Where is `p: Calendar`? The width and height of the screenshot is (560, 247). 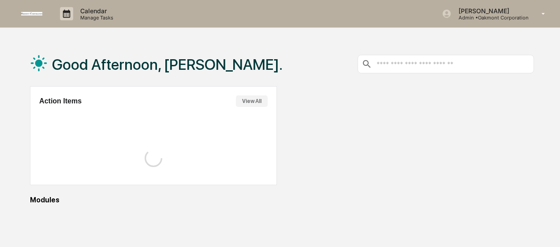
p: Calendar is located at coordinates (95, 11).